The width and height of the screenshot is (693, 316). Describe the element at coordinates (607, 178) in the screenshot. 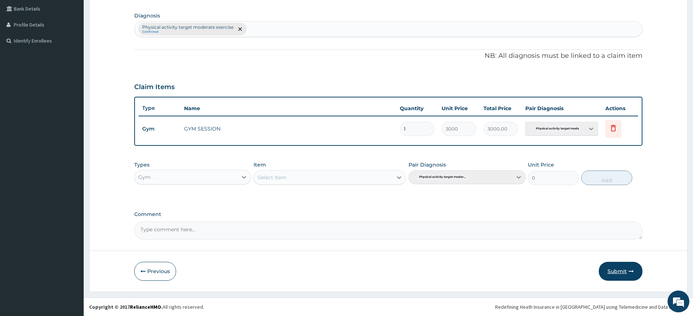

I see `button: Add` at that location.